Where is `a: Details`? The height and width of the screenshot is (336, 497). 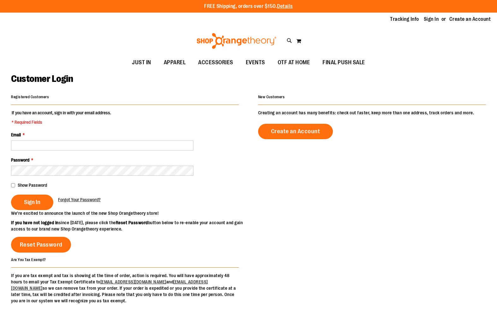 a: Details is located at coordinates (285, 6).